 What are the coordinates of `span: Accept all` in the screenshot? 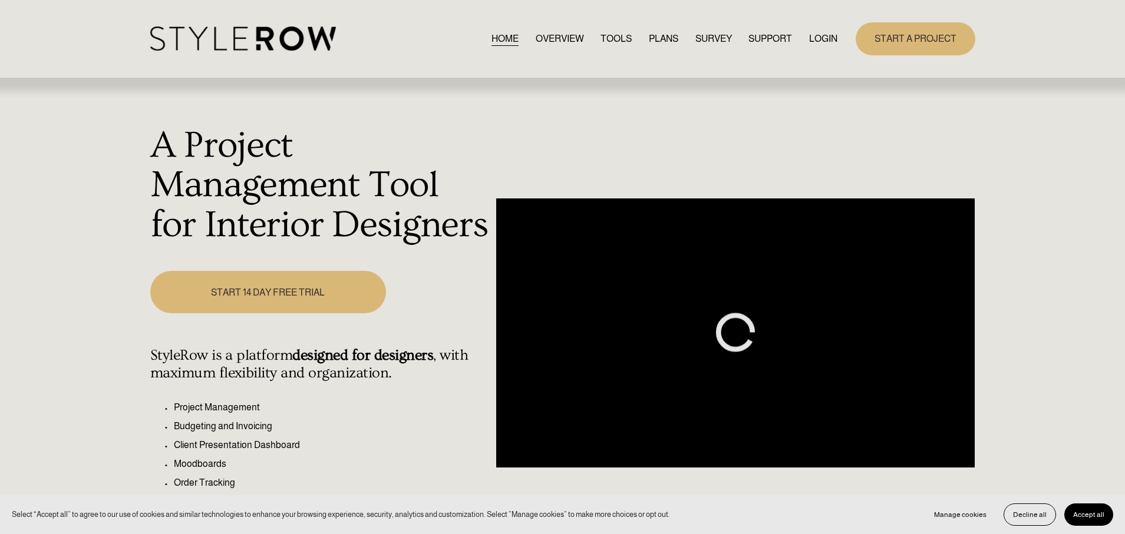 It's located at (1088, 515).